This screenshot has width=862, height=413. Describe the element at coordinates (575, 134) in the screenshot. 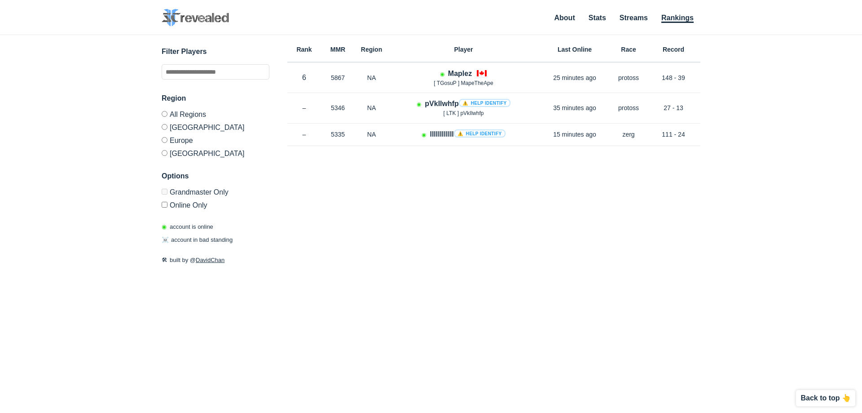

I see `p: 15 minutes ago` at that location.